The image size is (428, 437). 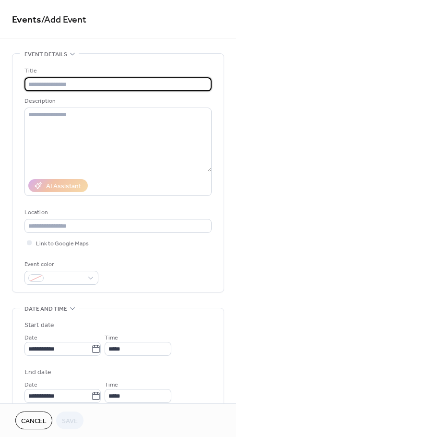 What do you see at coordinates (39, 325) in the screenshot?
I see `div: Start date` at bounding box center [39, 325].